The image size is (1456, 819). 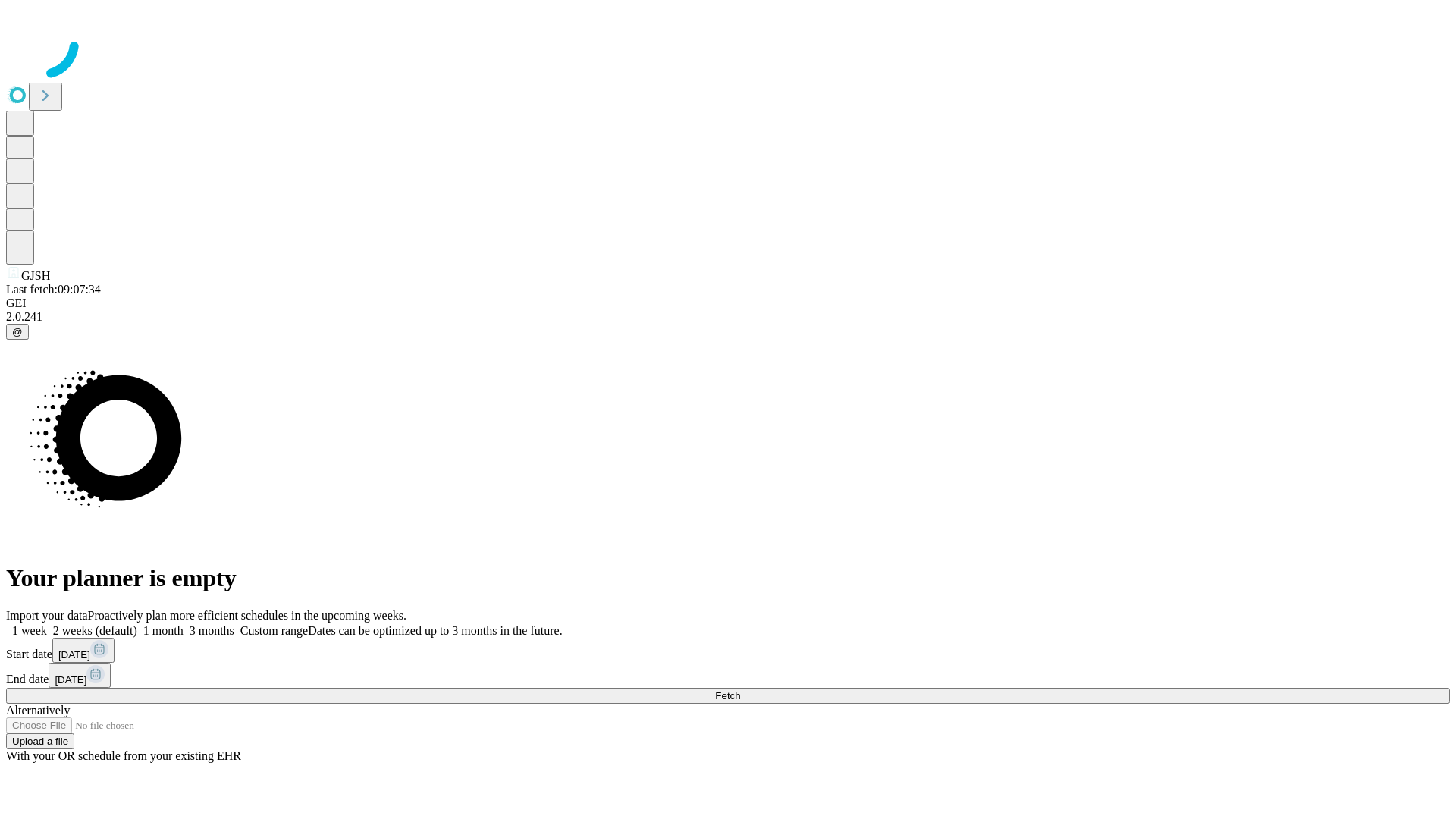 What do you see at coordinates (124, 755) in the screenshot?
I see `span: With your OR schedule from your existing EHR` at bounding box center [124, 755].